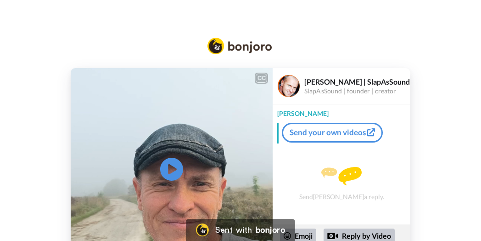 The image size is (481, 241). Describe the element at coordinates (234, 230) in the screenshot. I see `div: Sent with` at that location.